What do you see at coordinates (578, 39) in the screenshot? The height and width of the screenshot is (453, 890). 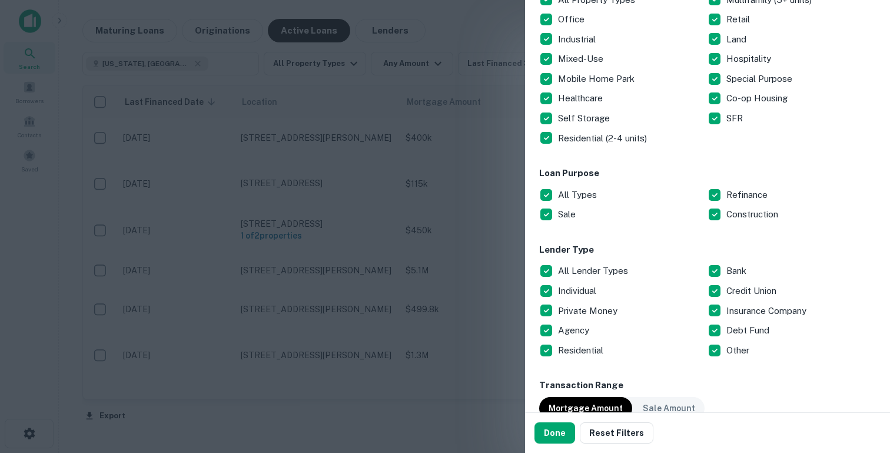 I see `p: Industrial` at bounding box center [578, 39].